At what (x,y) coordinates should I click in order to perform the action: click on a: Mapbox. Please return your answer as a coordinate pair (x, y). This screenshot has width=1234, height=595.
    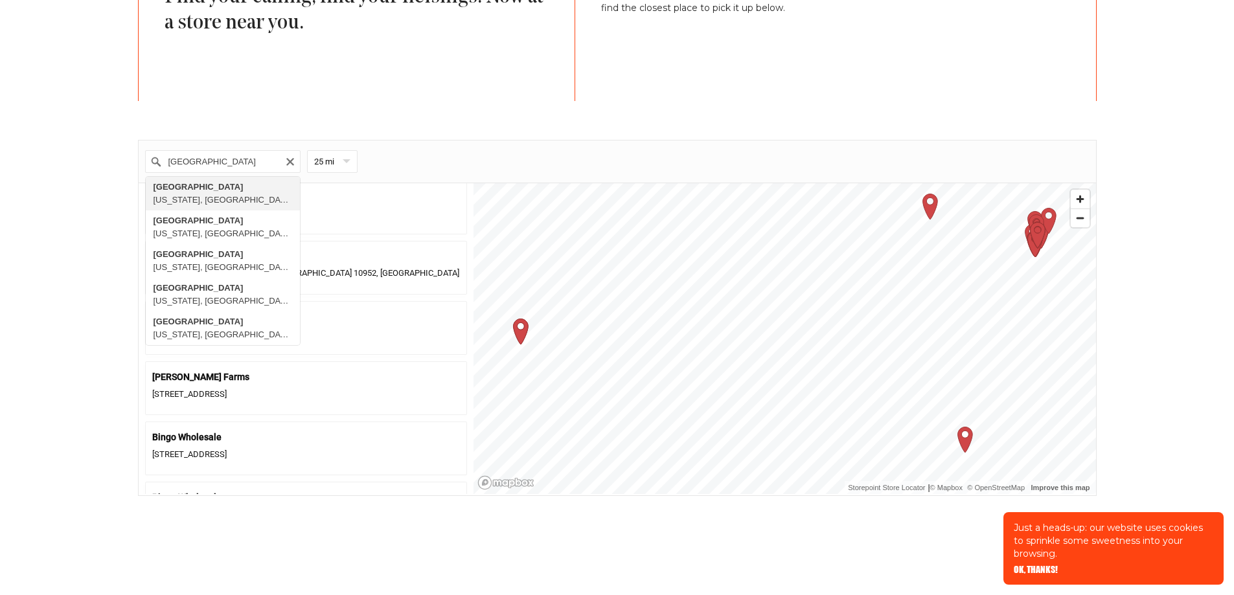
    Looking at the image, I should click on (946, 488).